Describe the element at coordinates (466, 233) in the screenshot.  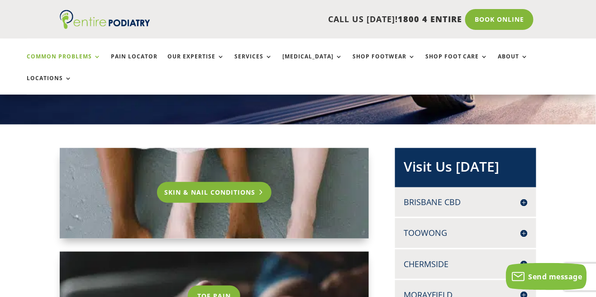
I see `h4: Toowong` at that location.